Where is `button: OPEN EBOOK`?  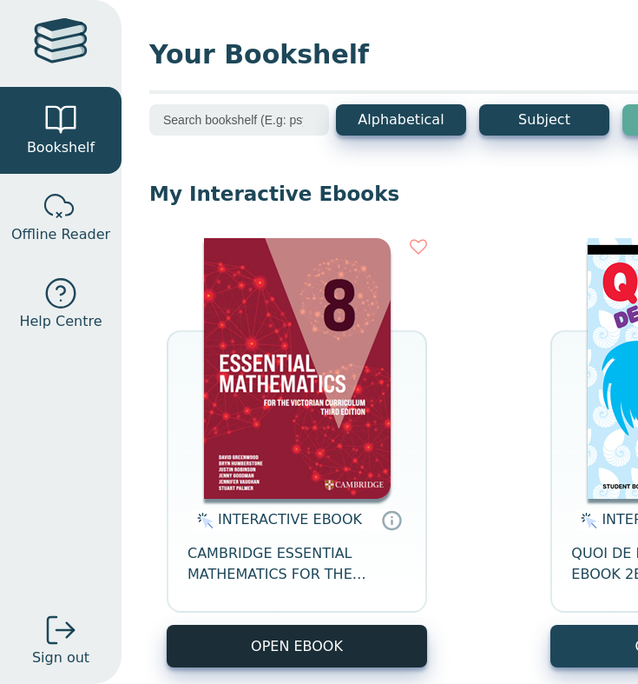 button: OPEN EBOOK is located at coordinates (297, 645).